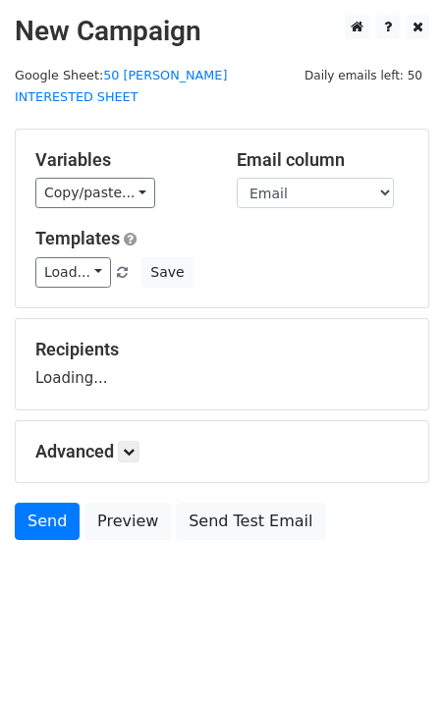 Image resolution: width=444 pixels, height=703 pixels. Describe the element at coordinates (128, 521) in the screenshot. I see `a: Preview` at that location.